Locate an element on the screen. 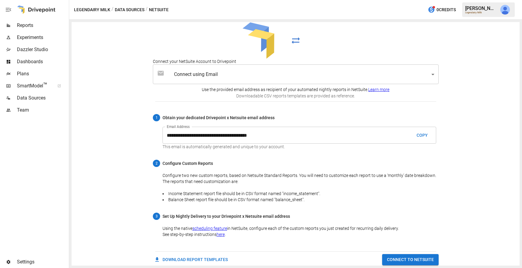 Image resolution: width=522 pixels, height=268 pixels. button: 0Credits is located at coordinates (441, 10).